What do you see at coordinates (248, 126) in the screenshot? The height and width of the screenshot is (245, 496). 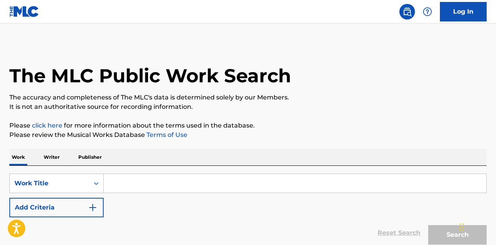 I see `p: Please for more information about the terms used in the database.` at bounding box center [248, 126].